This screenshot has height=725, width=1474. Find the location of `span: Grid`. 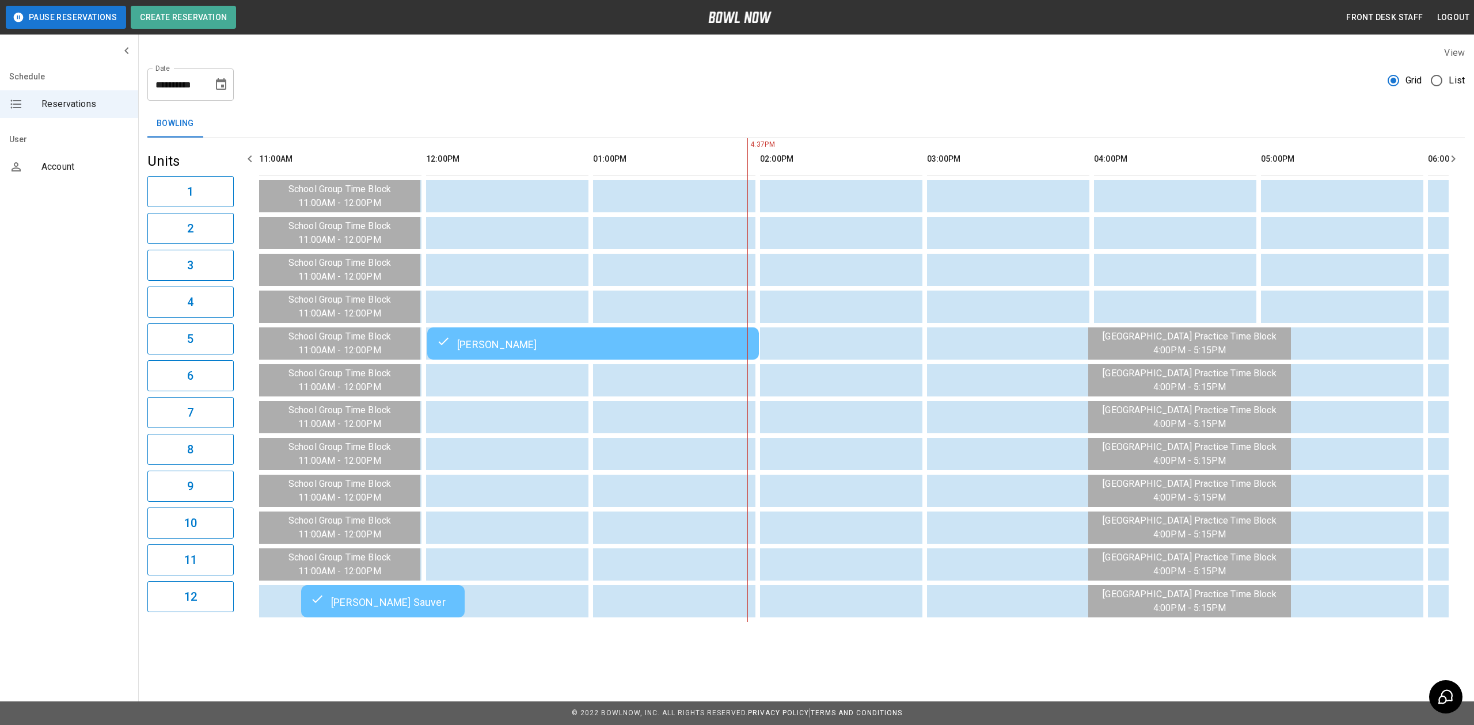

span: Grid is located at coordinates (1413, 81).